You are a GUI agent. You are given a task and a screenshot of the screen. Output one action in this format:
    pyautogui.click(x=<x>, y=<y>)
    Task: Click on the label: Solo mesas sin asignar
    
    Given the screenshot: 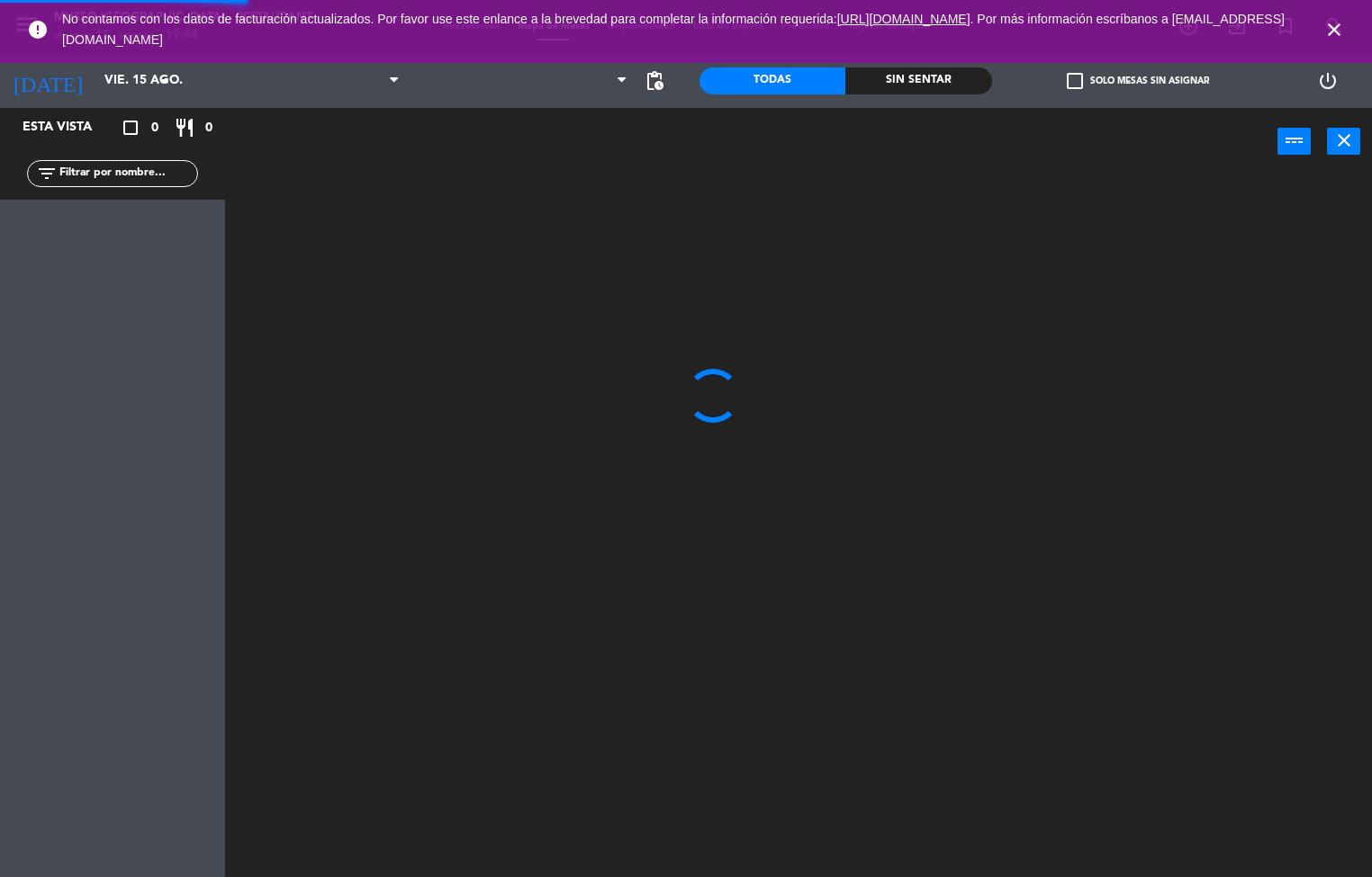 What is the action you would take?
    pyautogui.click(x=1138, y=81)
    